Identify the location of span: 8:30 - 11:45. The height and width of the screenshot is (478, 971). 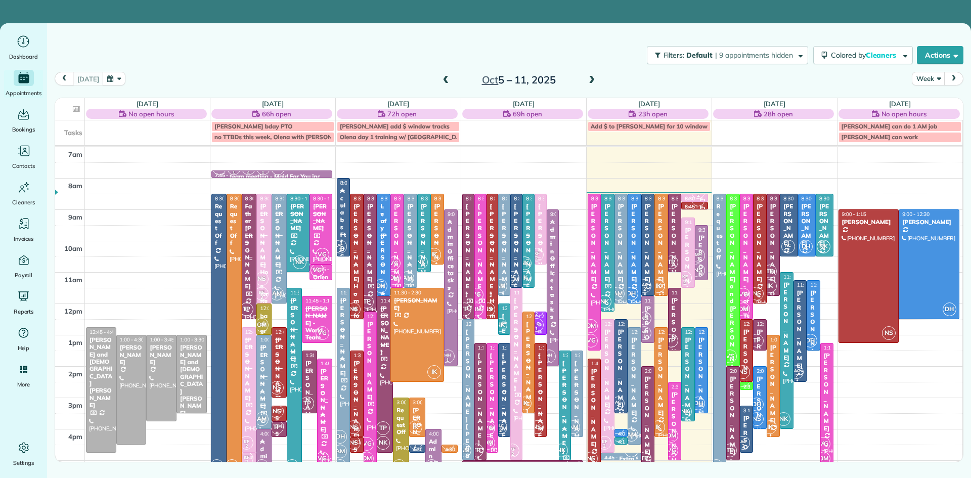
(515, 198).